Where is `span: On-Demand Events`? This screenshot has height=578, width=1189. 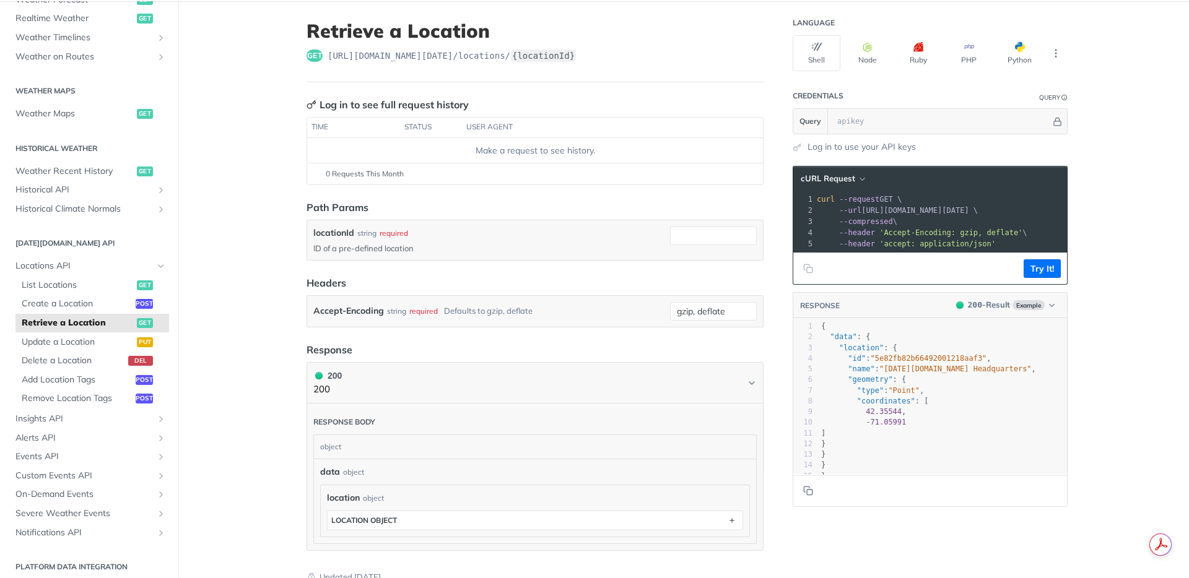 span: On-Demand Events is located at coordinates (84, 495).